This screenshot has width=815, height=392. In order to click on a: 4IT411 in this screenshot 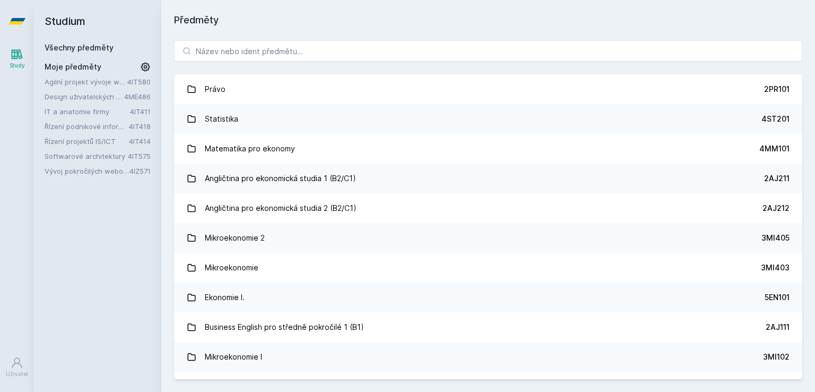, I will do `click(140, 111)`.